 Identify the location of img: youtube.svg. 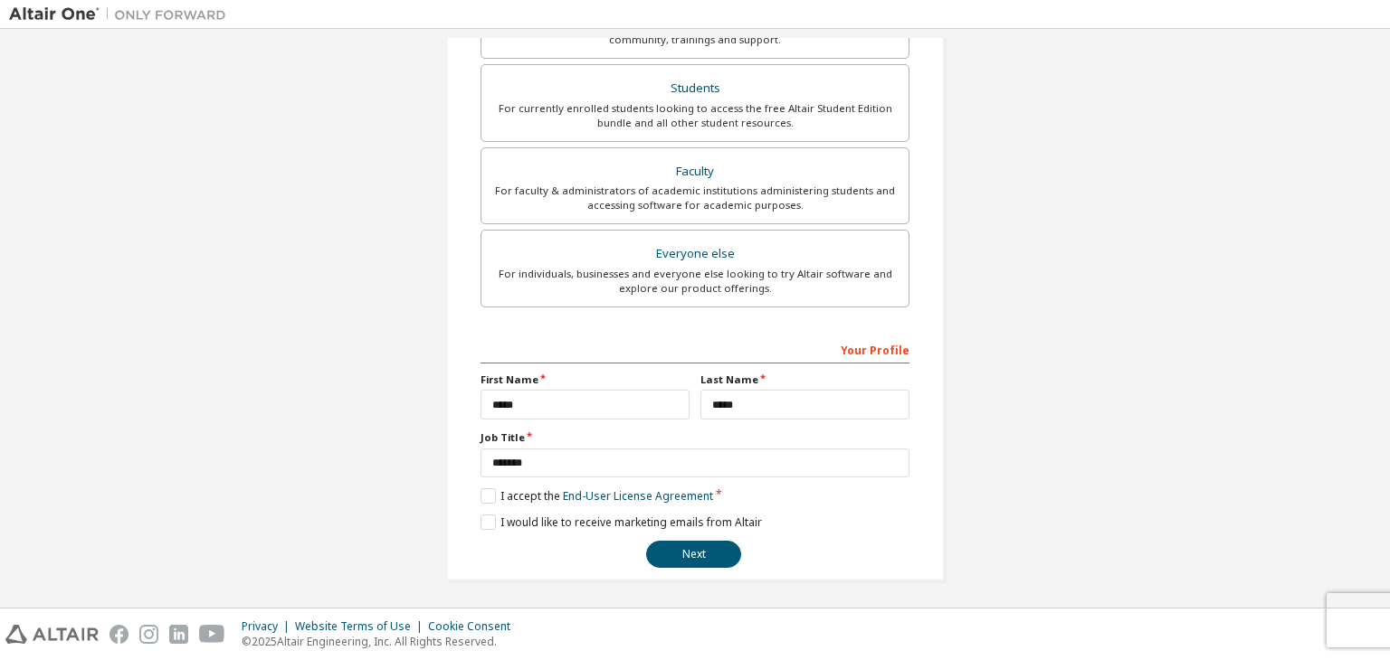
(212, 634).